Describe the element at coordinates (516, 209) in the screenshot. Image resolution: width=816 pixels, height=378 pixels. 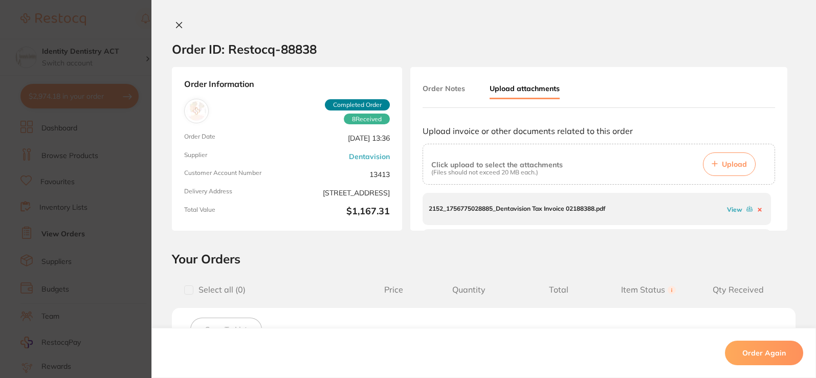
I see `p: 2152_1756775028885_Dentavision Tax Invoice 02188388.pdf` at that location.